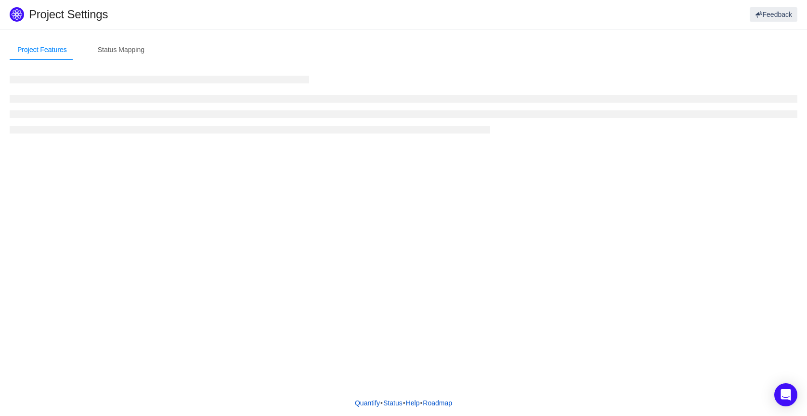  Describe the element at coordinates (774, 14) in the screenshot. I see `button: Feedback` at that location.